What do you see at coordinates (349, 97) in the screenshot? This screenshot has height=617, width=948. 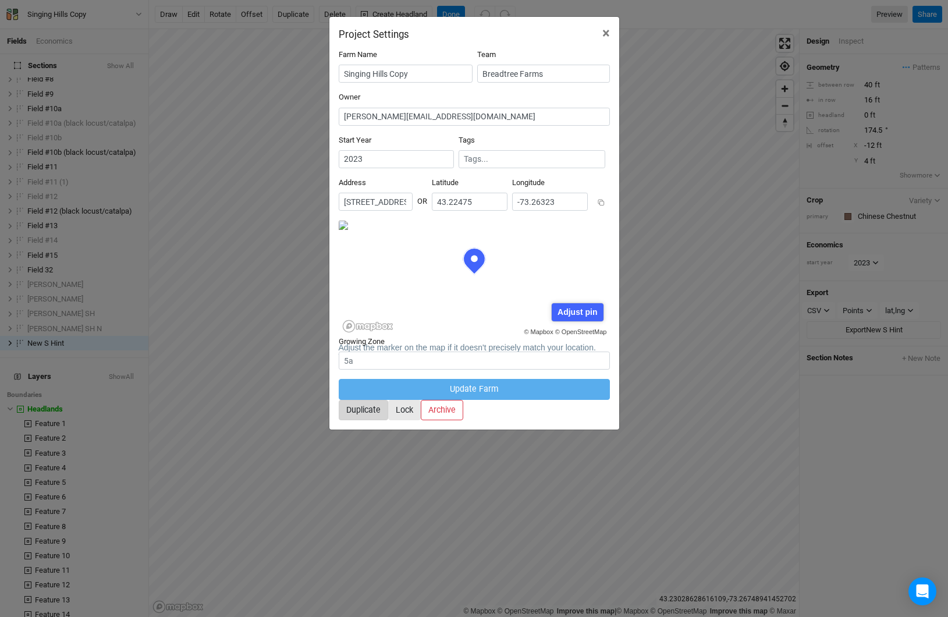 I see `label: Owner` at bounding box center [349, 97].